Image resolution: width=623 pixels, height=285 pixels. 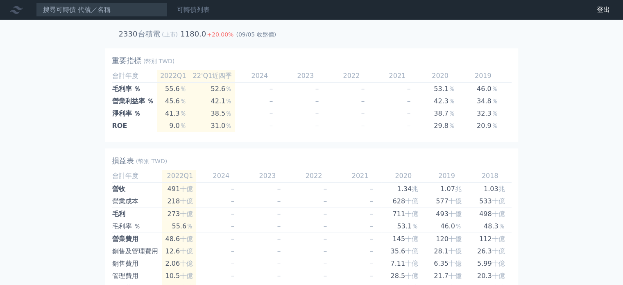 What do you see at coordinates (221, 34) in the screenshot?
I see `span: +20.00%` at bounding box center [221, 34].